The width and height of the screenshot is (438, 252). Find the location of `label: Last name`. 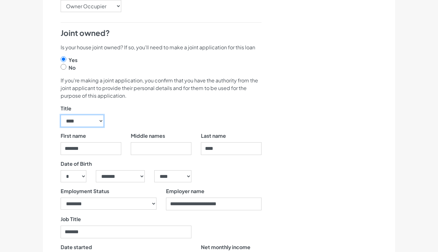

label: Last name is located at coordinates (213, 136).